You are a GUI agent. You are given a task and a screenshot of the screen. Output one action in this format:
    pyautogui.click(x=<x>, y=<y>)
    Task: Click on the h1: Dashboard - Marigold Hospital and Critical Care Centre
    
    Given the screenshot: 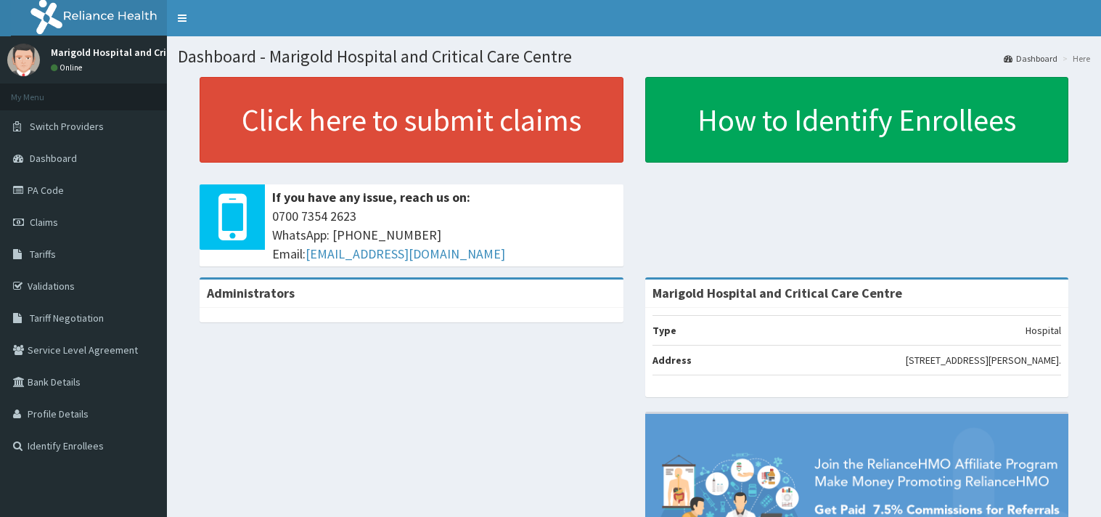 What is the action you would take?
    pyautogui.click(x=634, y=57)
    